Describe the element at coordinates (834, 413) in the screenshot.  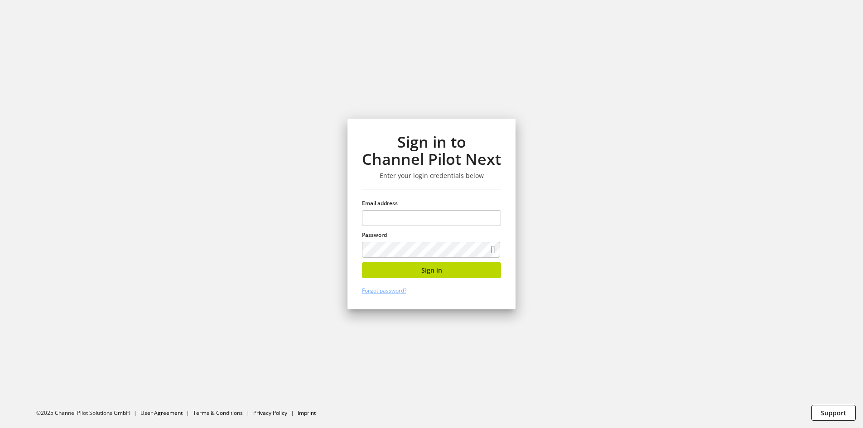
I see `button: Support` at that location.